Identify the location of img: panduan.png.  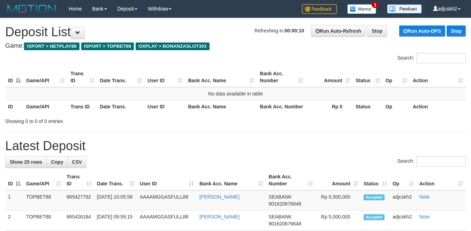
(404, 9).